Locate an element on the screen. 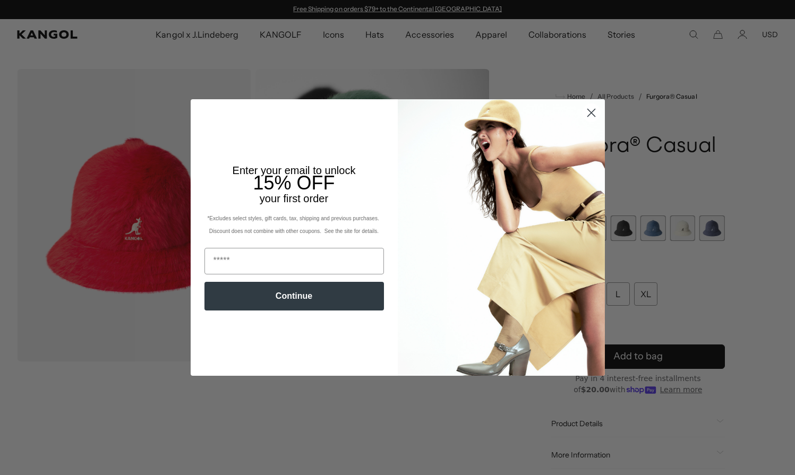  span: Enter your email to unlock is located at coordinates (294, 170).